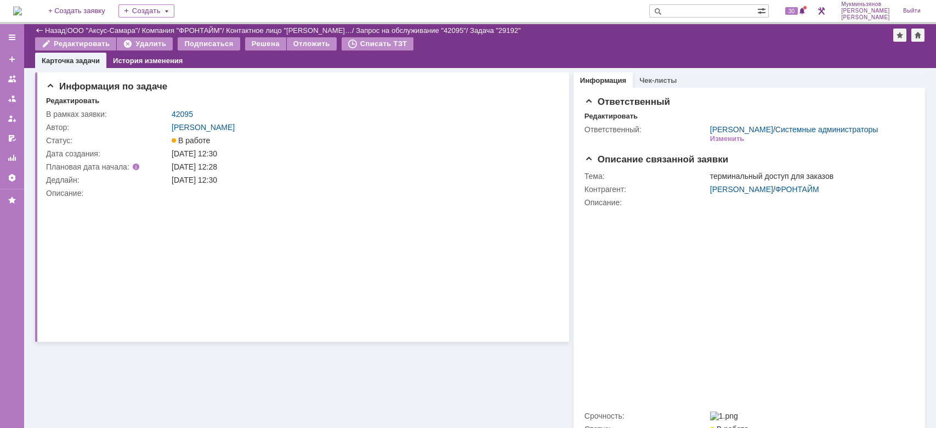 Image resolution: width=936 pixels, height=428 pixels. I want to click on span: Информация по задаче, so click(106, 86).